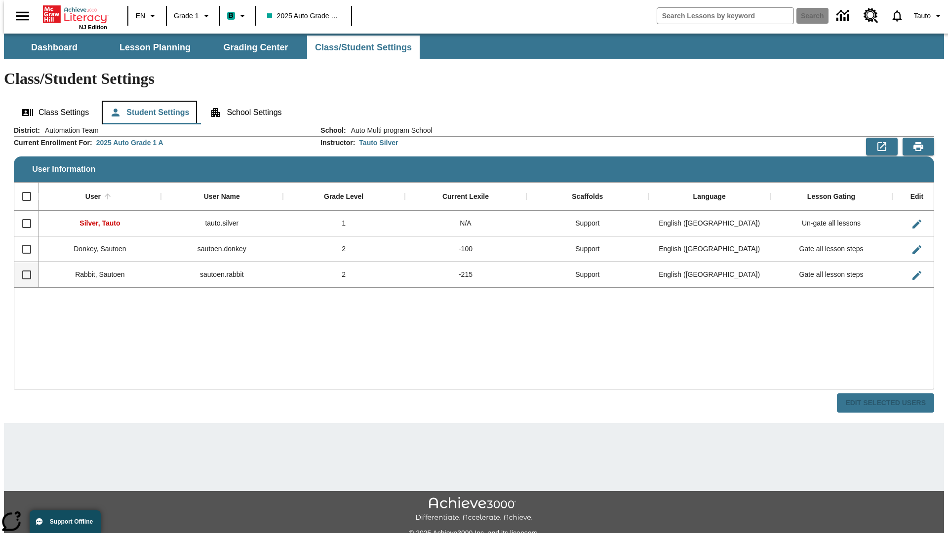 Image resolution: width=948 pixels, height=533 pixels. Describe the element at coordinates (222, 275) in the screenshot. I see `div: sautoen.rabbit` at that location.